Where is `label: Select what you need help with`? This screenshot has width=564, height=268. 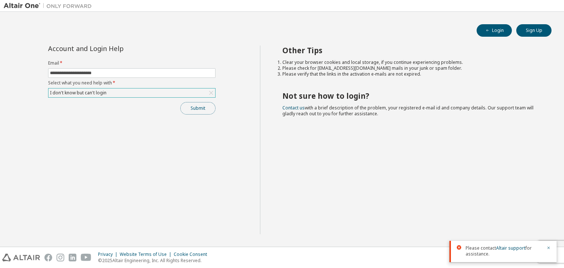
label: Select what you need help with is located at coordinates (132, 83).